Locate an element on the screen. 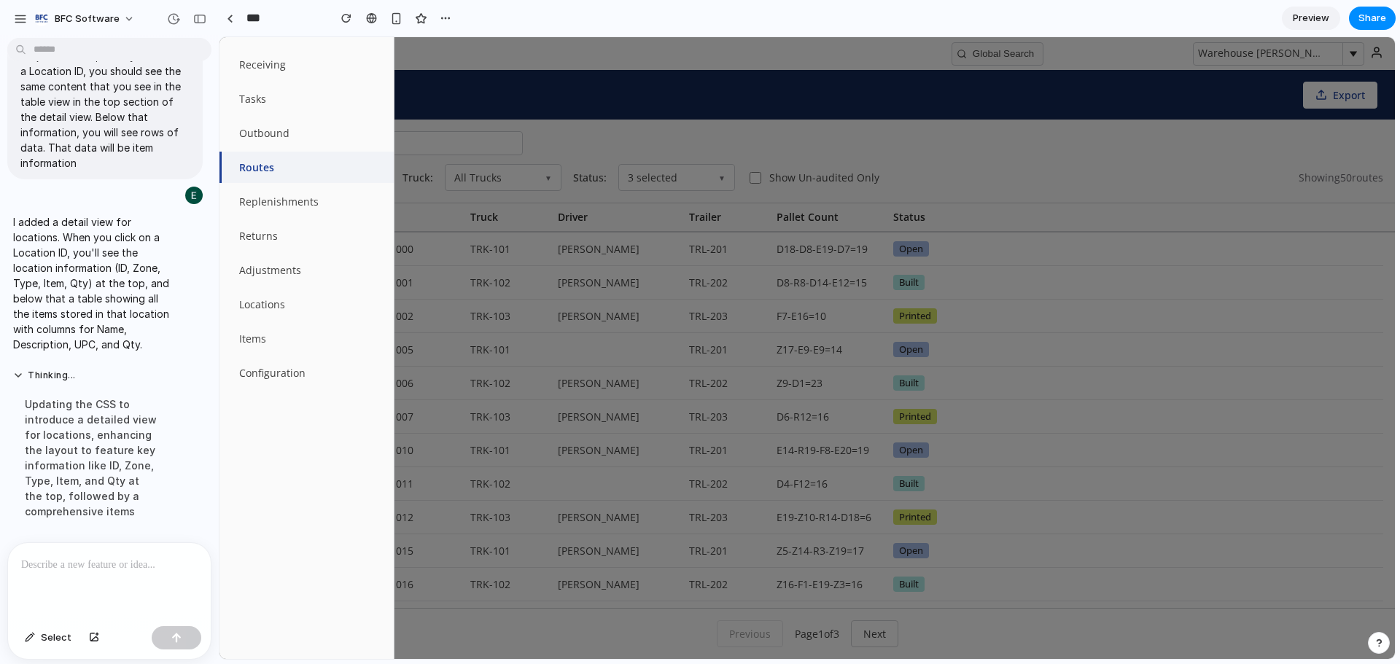 Image resolution: width=1400 pixels, height=664 pixels. button: Share is located at coordinates (1372, 18).